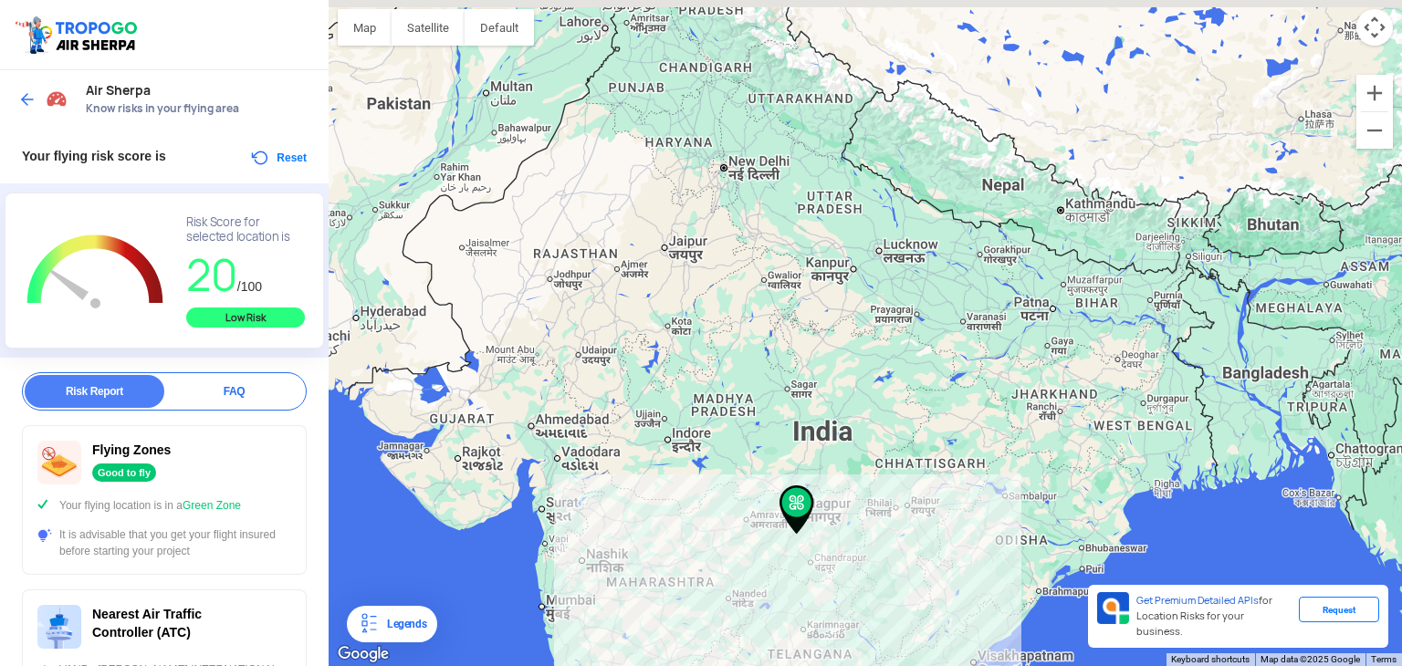 Image resolution: width=1402 pixels, height=666 pixels. I want to click on button: Zoom out, so click(1375, 131).